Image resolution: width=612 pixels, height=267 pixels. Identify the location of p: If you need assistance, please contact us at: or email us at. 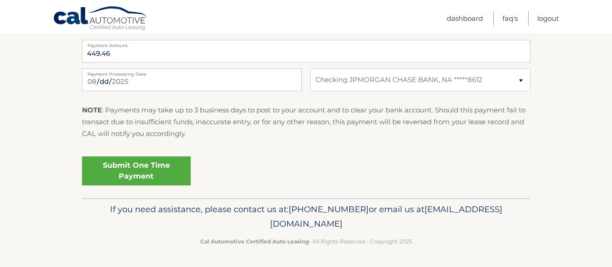
(306, 217).